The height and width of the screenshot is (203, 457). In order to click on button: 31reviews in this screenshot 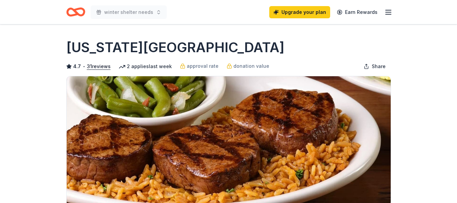, I will do `click(99, 66)`.